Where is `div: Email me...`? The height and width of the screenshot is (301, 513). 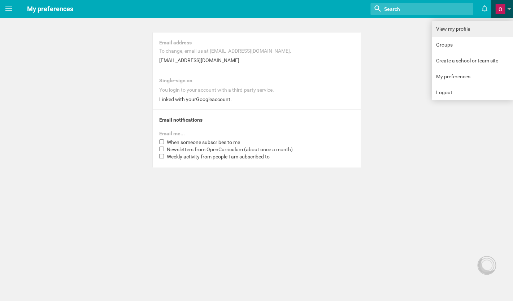
div: Email me... is located at coordinates (257, 134).